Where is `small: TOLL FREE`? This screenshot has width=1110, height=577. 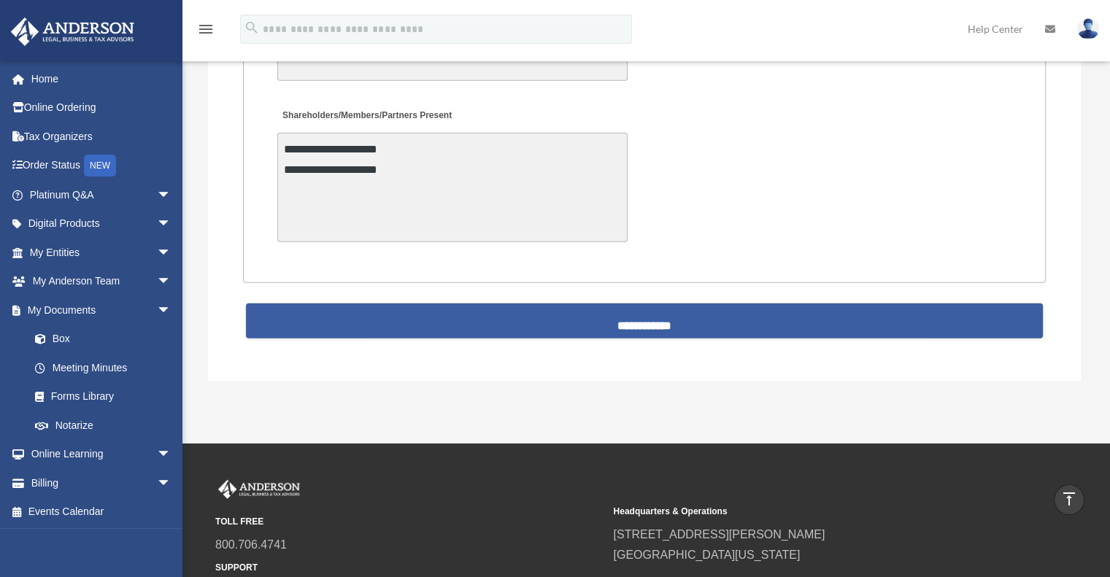 small: TOLL FREE is located at coordinates (409, 522).